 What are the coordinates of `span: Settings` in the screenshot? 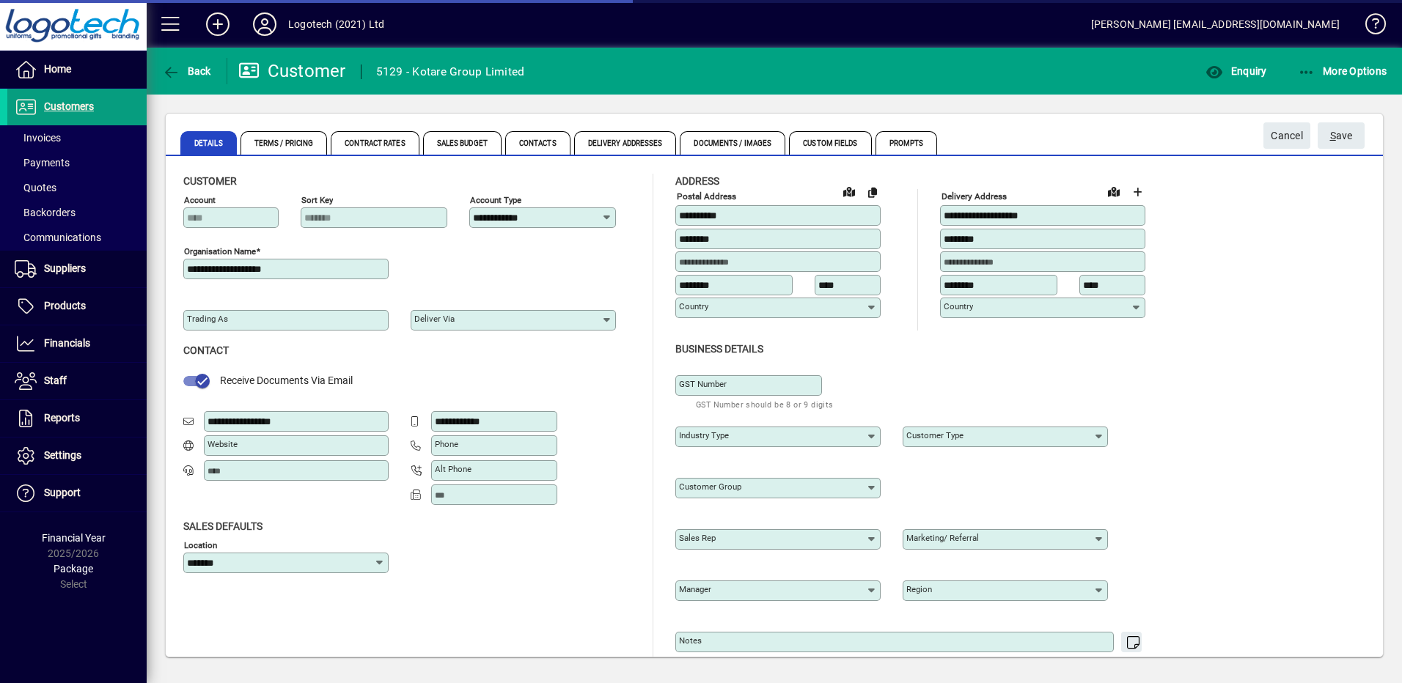 It's located at (62, 455).